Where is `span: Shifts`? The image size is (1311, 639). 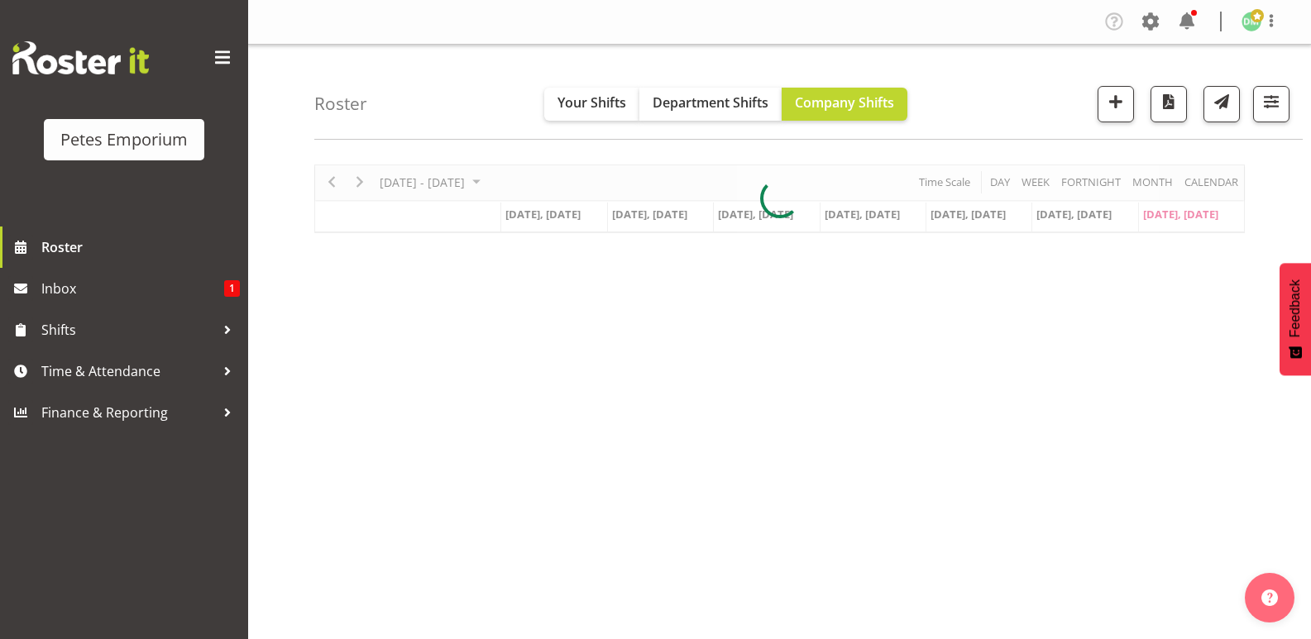
span: Shifts is located at coordinates (128, 330).